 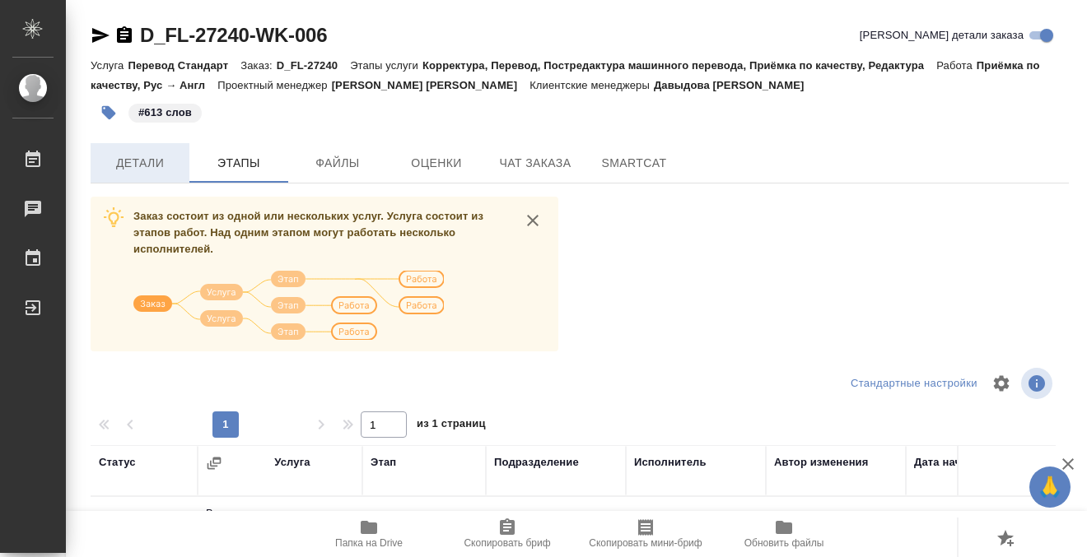 I want to click on p: Этапы услуги, so click(x=386, y=65).